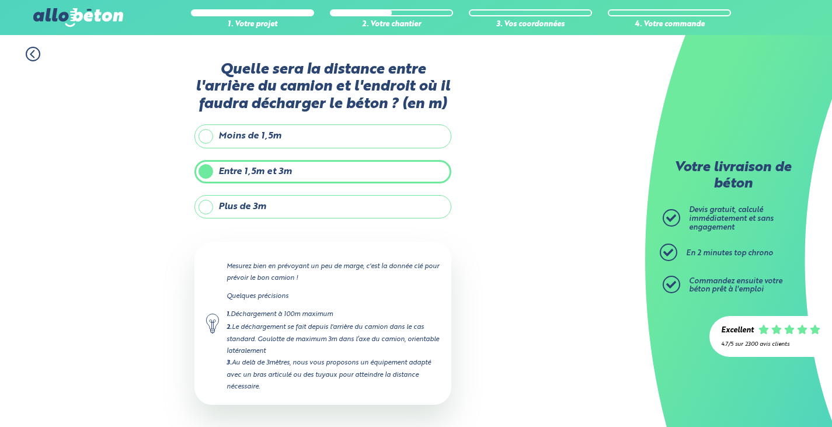  I want to click on label: Moins de 1,5m, so click(323, 136).